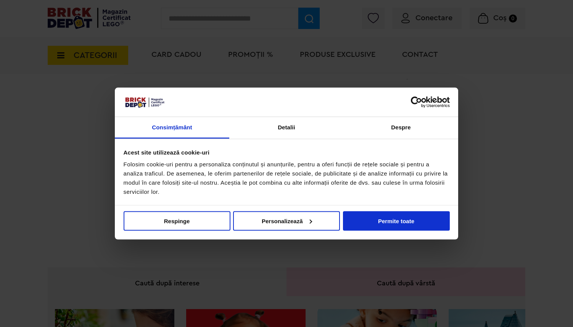 This screenshot has width=573, height=327. What do you see at coordinates (396, 220) in the screenshot?
I see `button: Permite toate` at bounding box center [396, 220].